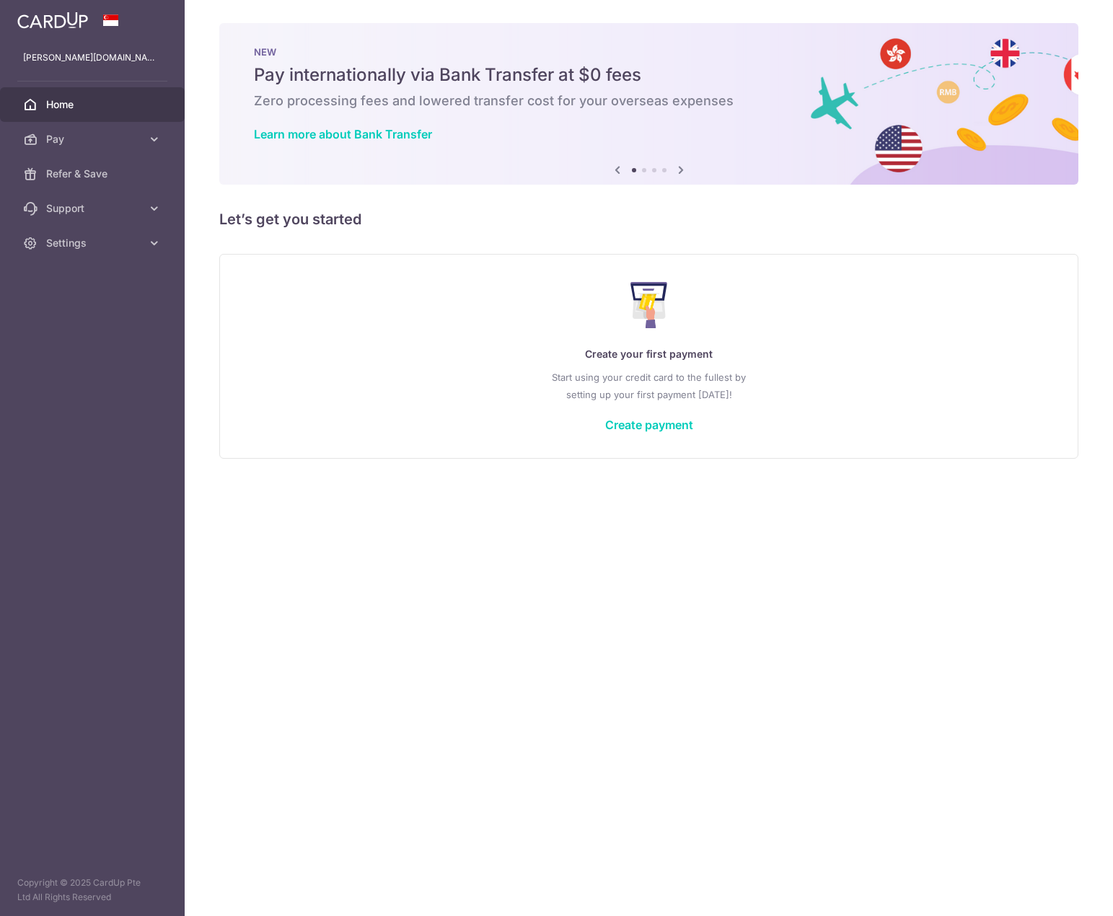  Describe the element at coordinates (649, 425) in the screenshot. I see `a: Create payment` at that location.